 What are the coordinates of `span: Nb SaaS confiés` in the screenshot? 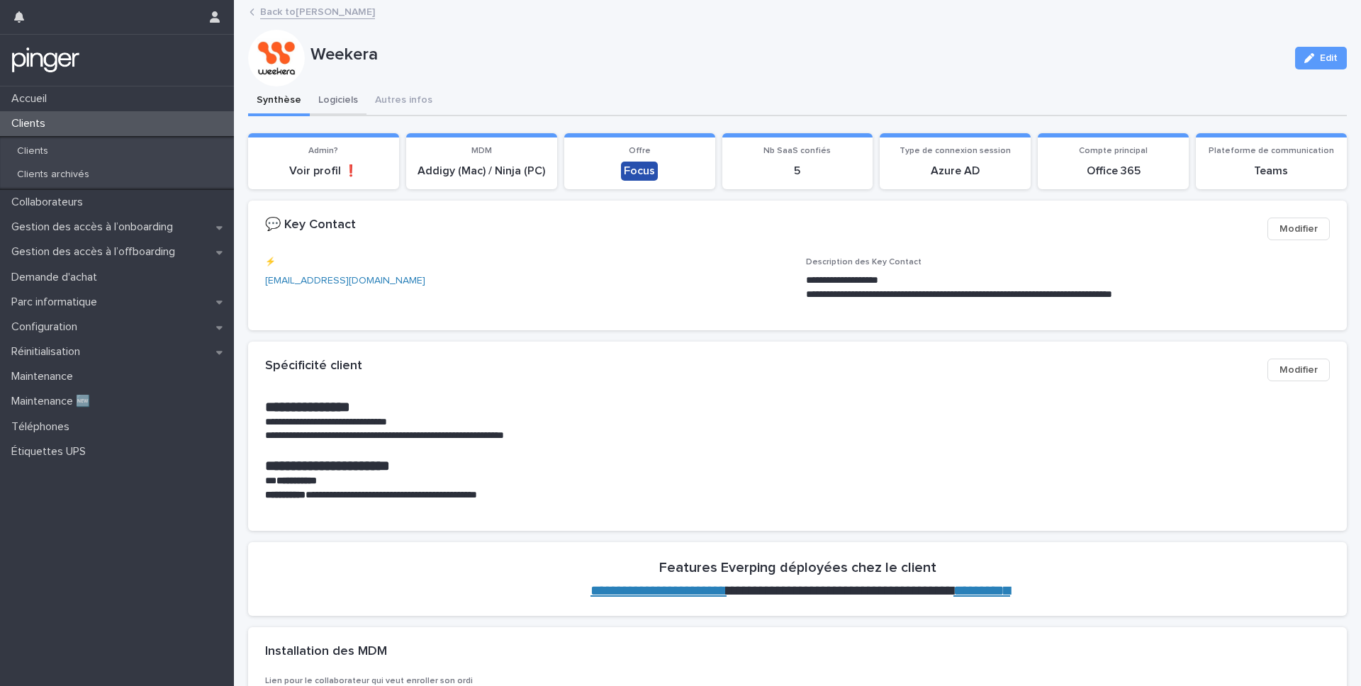 It's located at (797, 151).